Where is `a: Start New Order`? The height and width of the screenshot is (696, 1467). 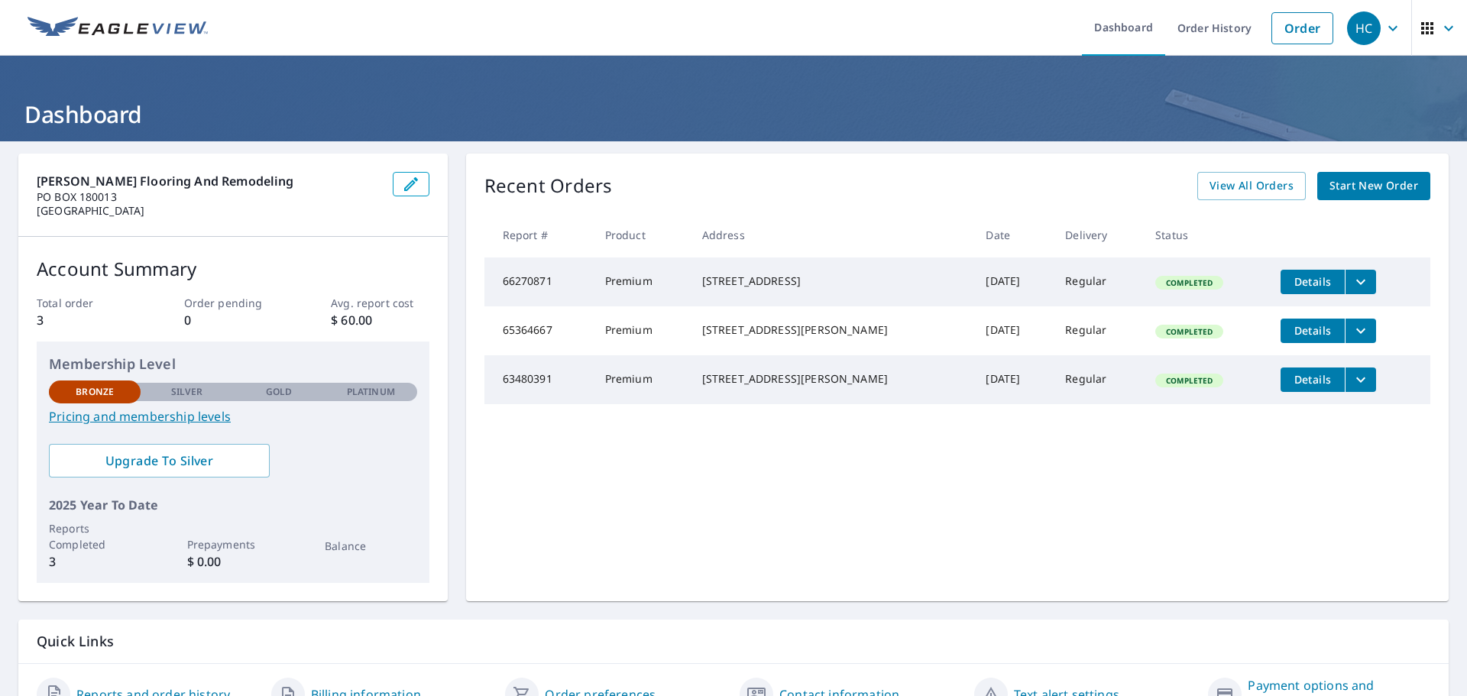 a: Start New Order is located at coordinates (1373, 186).